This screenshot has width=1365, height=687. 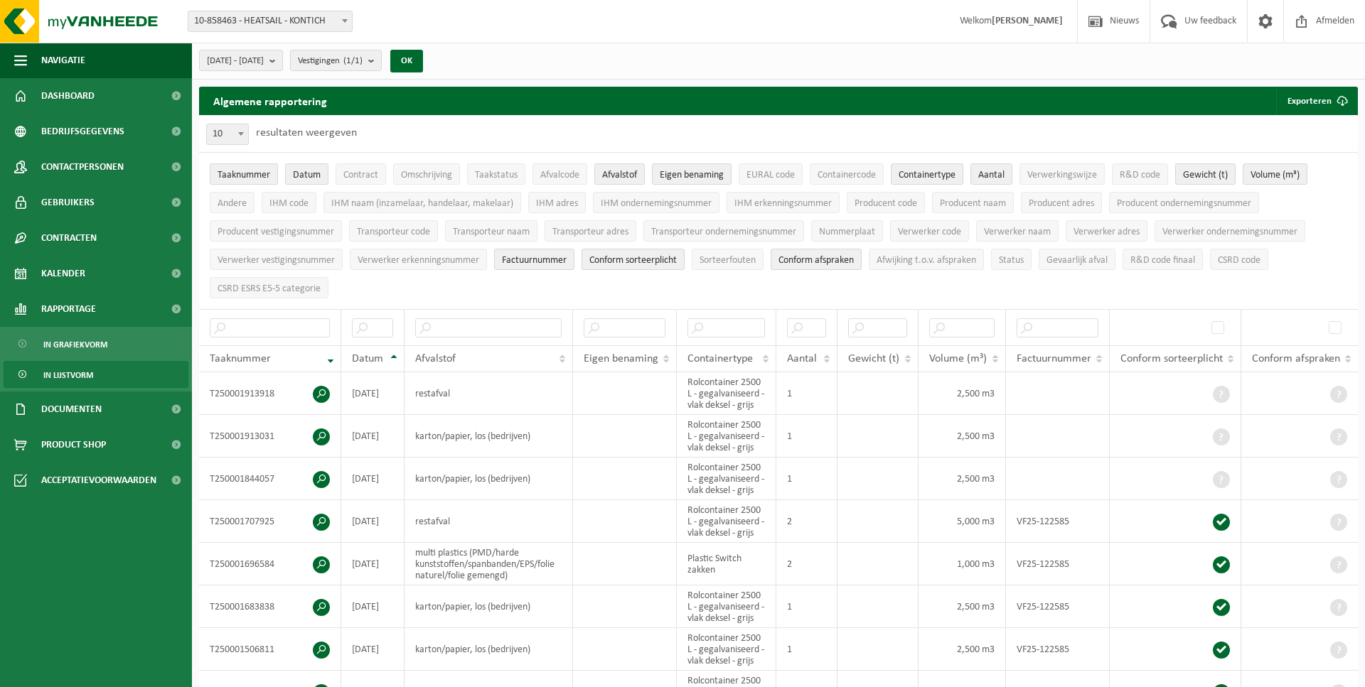 I want to click on td: VF25-122585, so click(x=1058, y=564).